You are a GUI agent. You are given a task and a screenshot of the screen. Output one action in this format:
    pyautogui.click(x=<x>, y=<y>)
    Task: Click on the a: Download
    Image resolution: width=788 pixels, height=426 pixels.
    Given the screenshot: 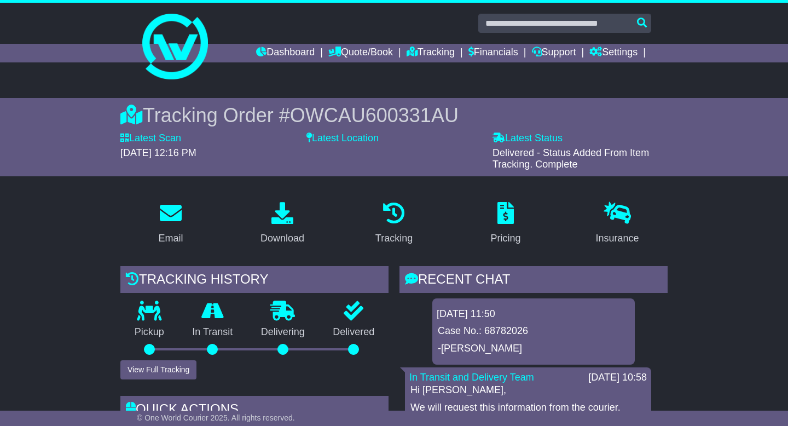 What is the action you would take?
    pyautogui.click(x=282, y=224)
    